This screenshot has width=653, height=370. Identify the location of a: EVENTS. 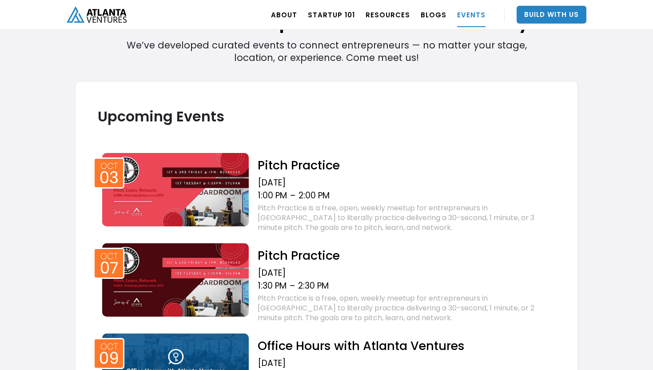
(471, 15).